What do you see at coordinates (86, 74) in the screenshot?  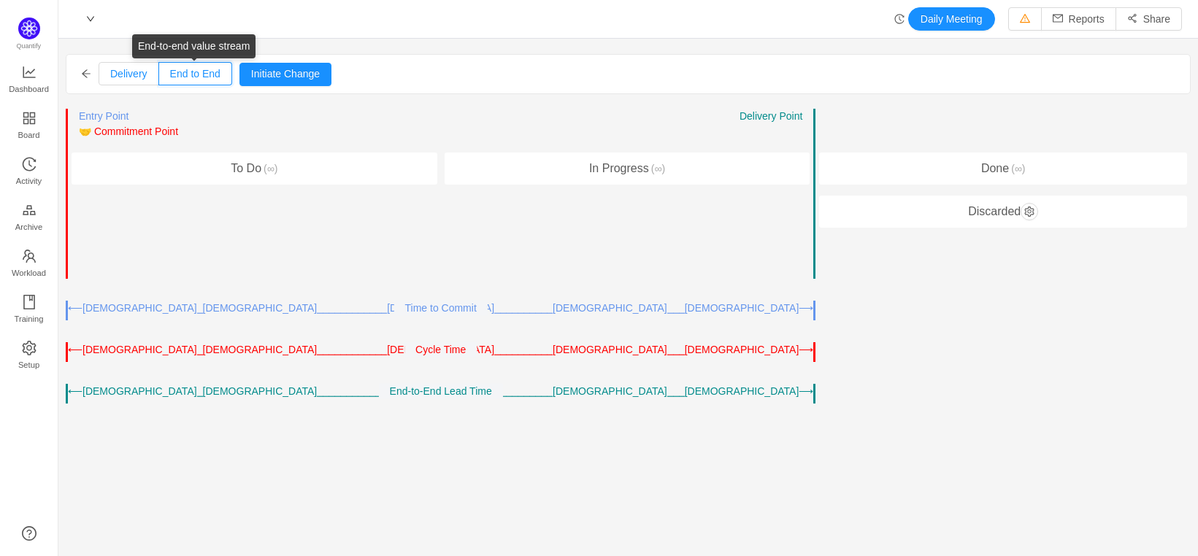 I see `i: icon: arrow-left` at bounding box center [86, 74].